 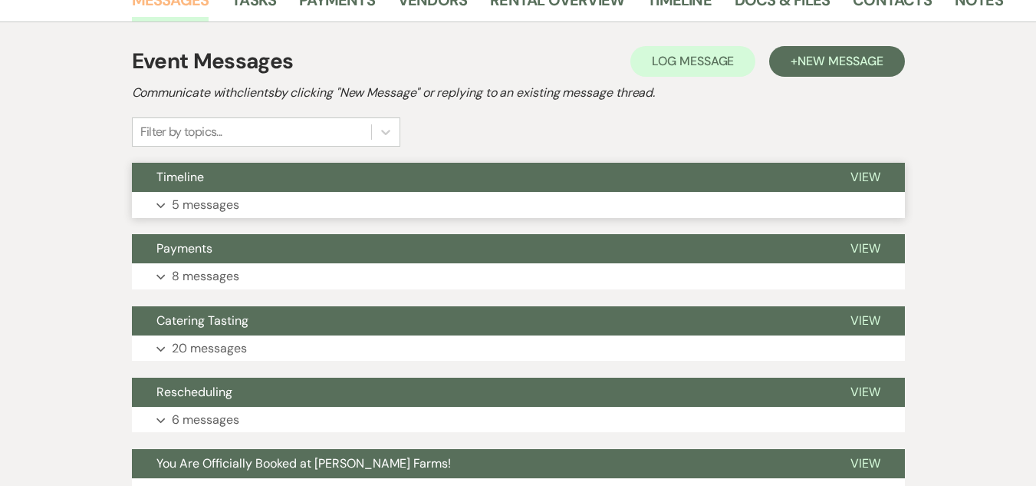 I want to click on p: 5 messages, so click(x=206, y=205).